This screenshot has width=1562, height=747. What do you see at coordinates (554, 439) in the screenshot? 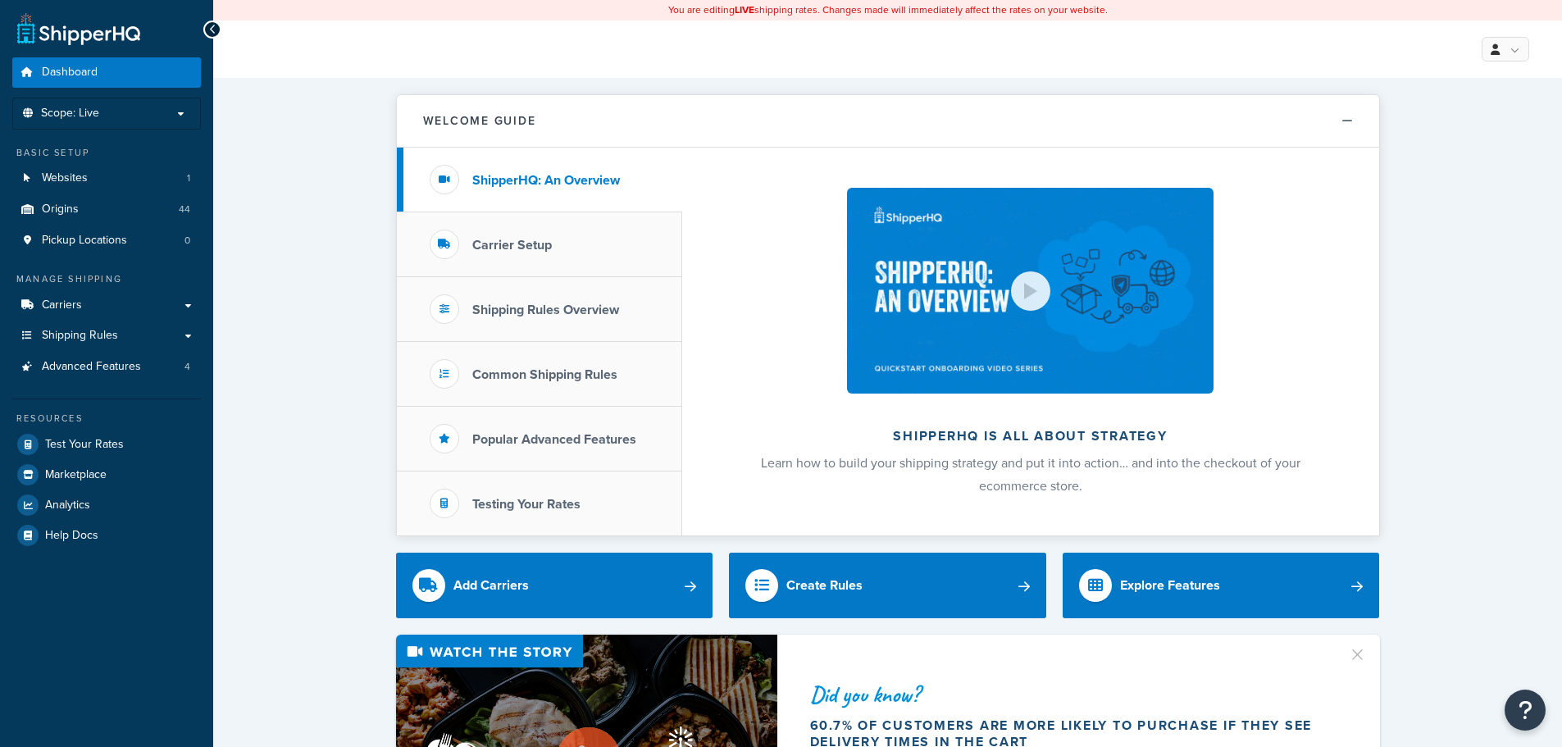
I see `h3: Popular Advanced Features` at bounding box center [554, 439].